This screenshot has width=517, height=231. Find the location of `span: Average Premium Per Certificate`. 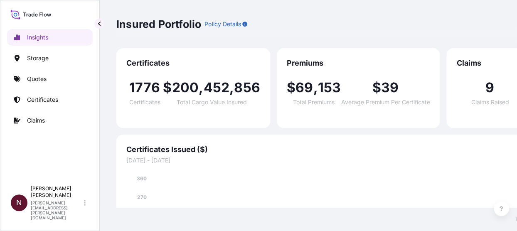

span: Average Premium Per Certificate is located at coordinates (385, 102).